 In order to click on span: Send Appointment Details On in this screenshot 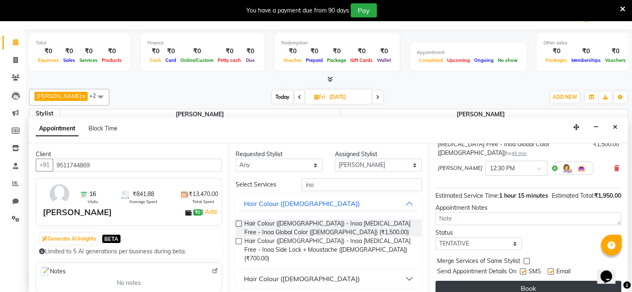, I will do `click(477, 272)`.